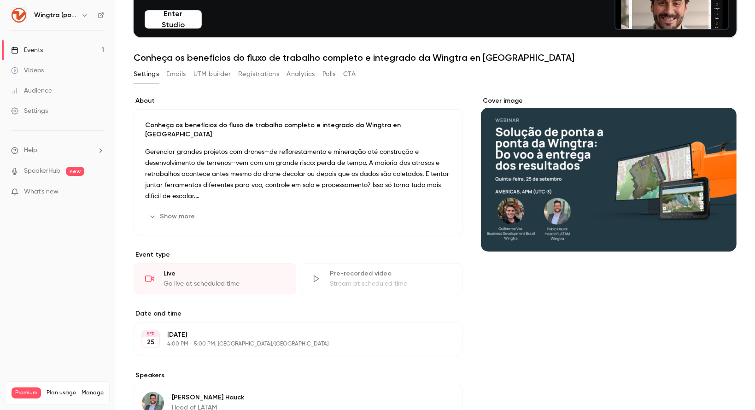 Image resolution: width=755 pixels, height=410 pixels. What do you see at coordinates (390, 284) in the screenshot?
I see `div: Stream at scheduled time` at bounding box center [390, 284].